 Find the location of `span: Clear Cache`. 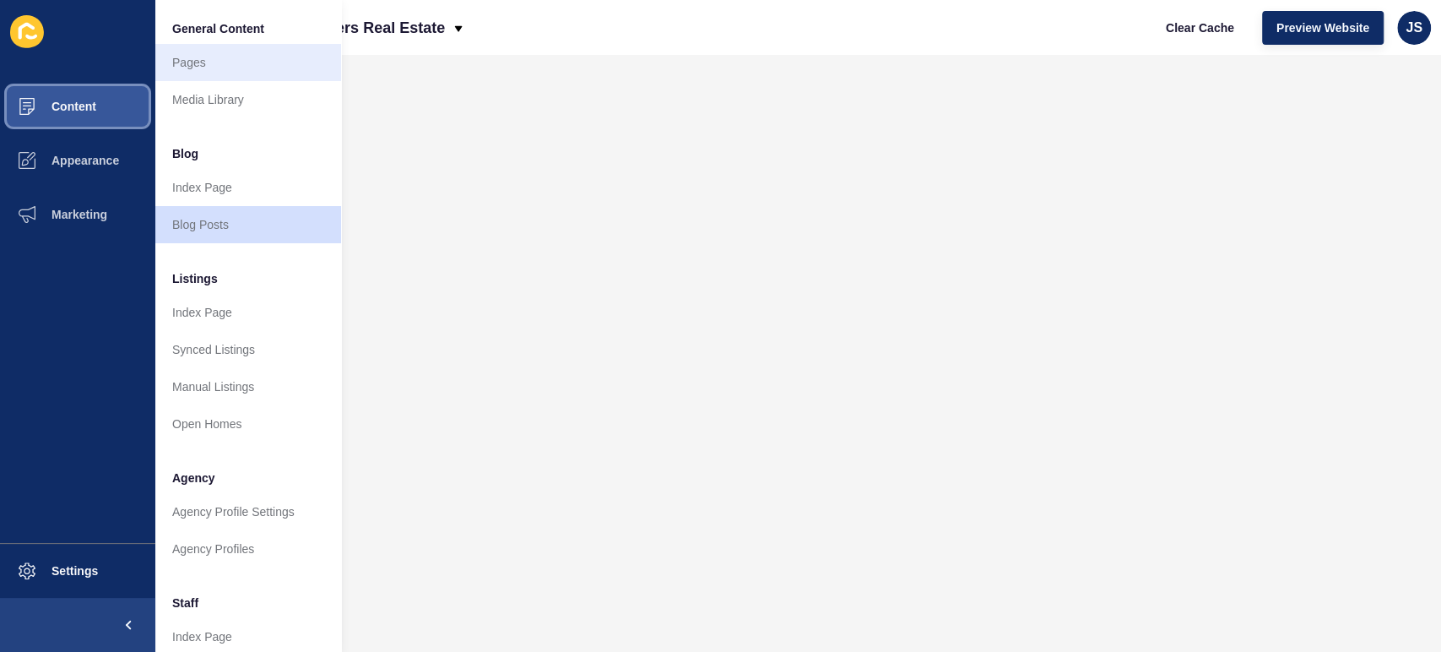

span: Clear Cache is located at coordinates (1200, 28).